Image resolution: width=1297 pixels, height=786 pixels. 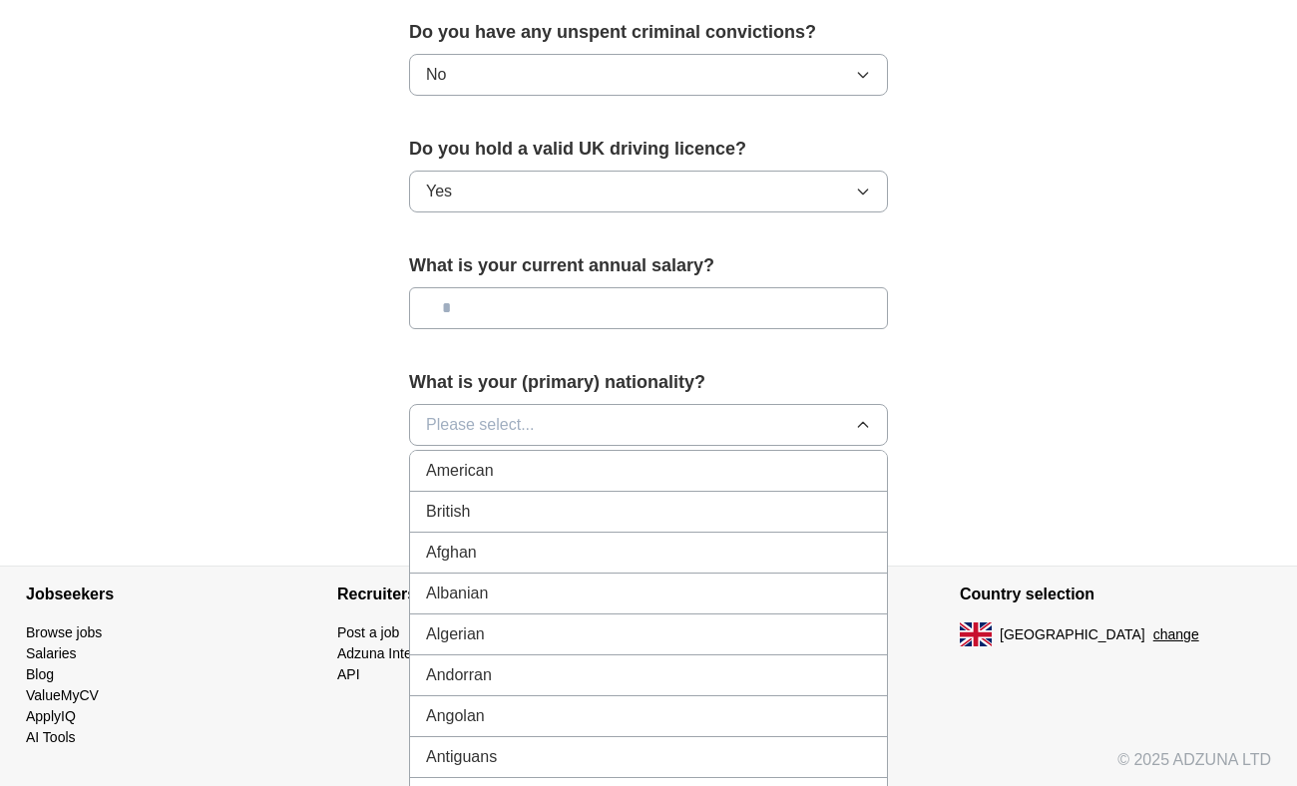 What do you see at coordinates (439, 192) in the screenshot?
I see `span: Yes` at bounding box center [439, 192].